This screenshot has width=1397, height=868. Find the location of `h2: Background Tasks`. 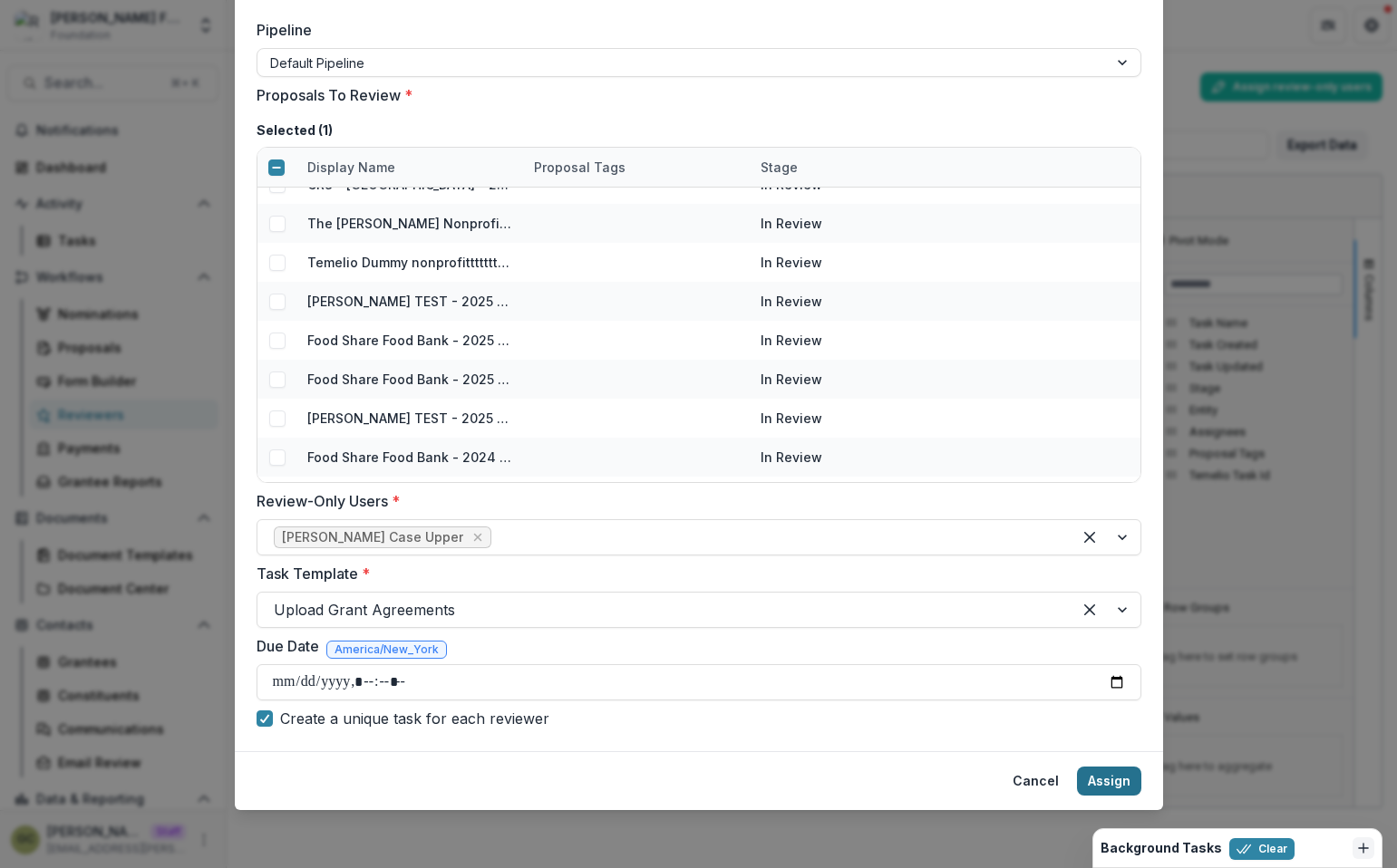

h2: Background Tasks is located at coordinates (1161, 848).